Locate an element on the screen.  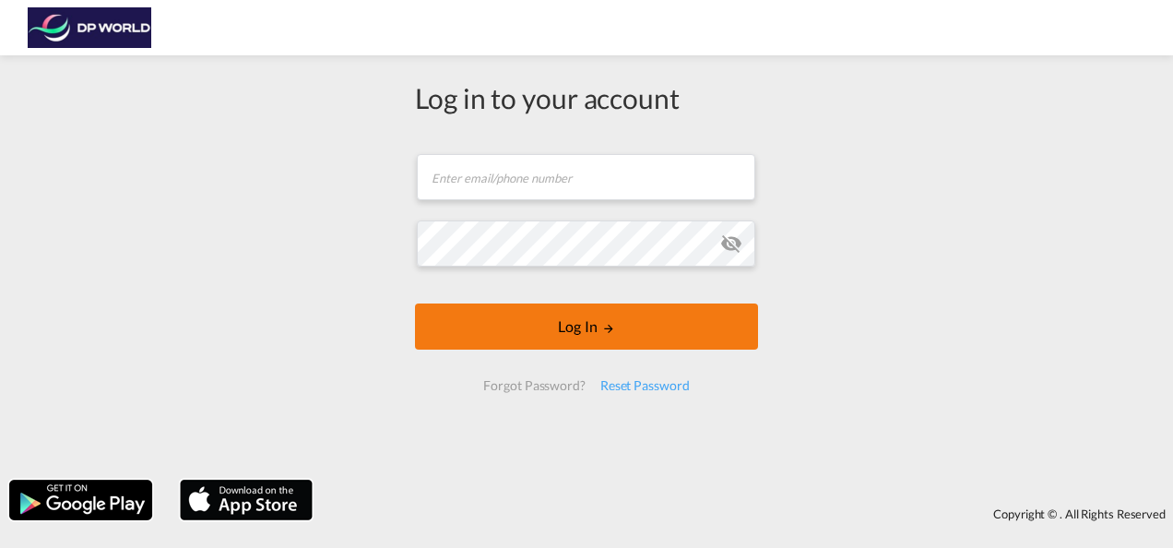
button: LOGIN is located at coordinates (586, 326).